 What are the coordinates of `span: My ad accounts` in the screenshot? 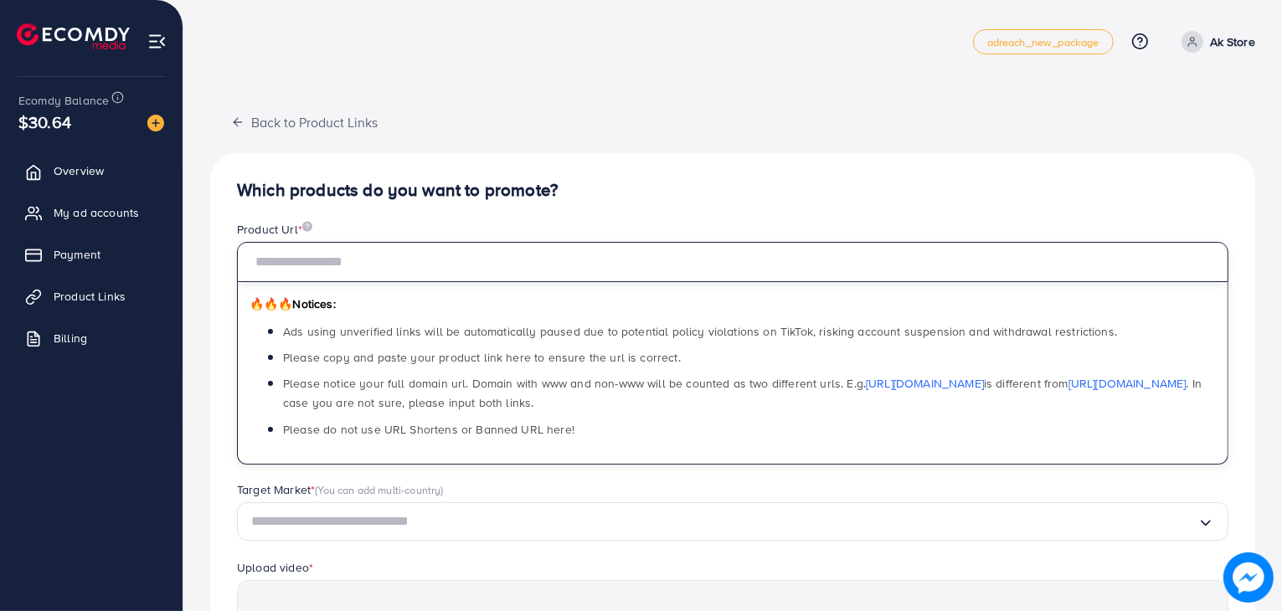 It's located at (96, 213).